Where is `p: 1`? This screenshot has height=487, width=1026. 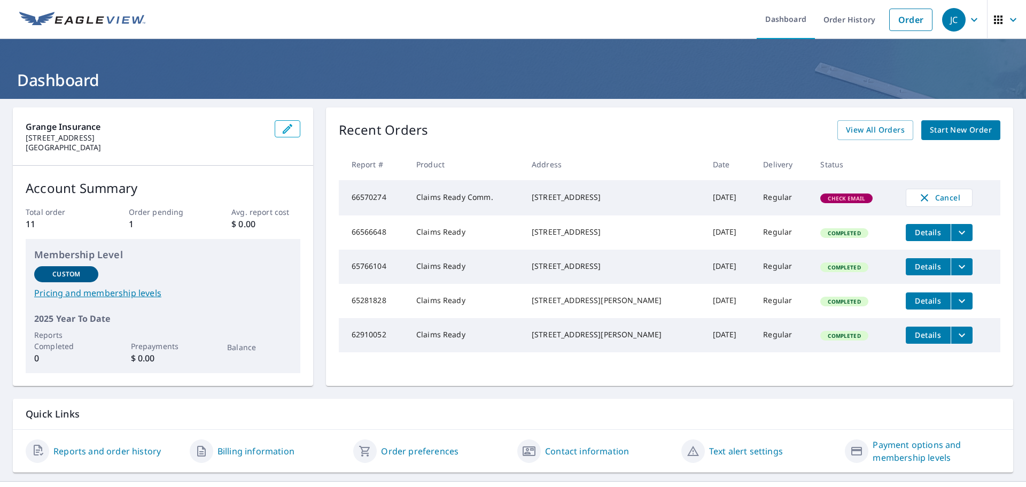 p: 1 is located at coordinates (163, 224).